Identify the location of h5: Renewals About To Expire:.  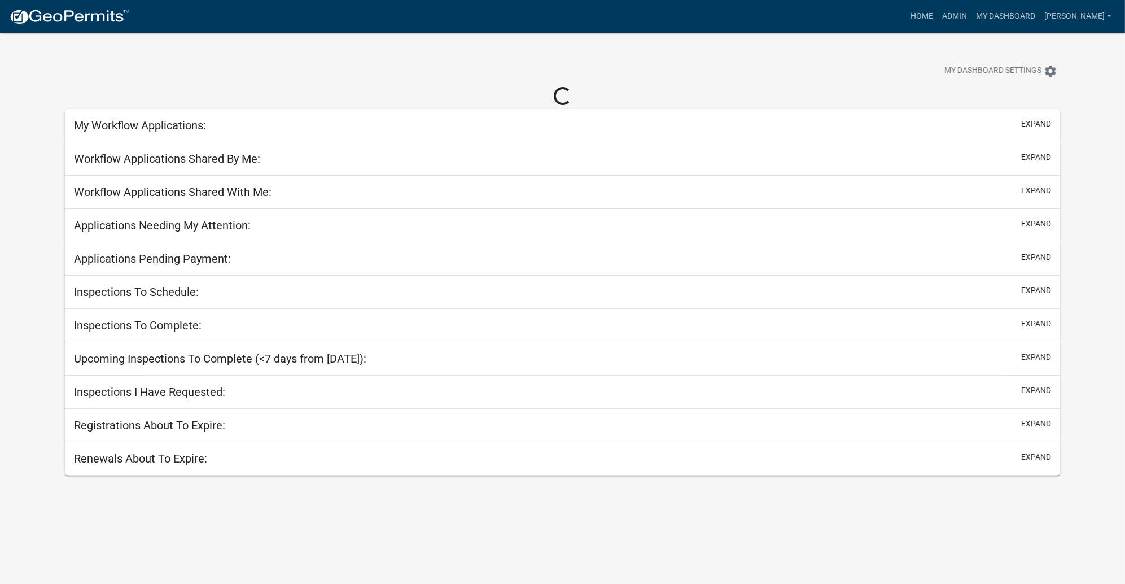
(141, 458).